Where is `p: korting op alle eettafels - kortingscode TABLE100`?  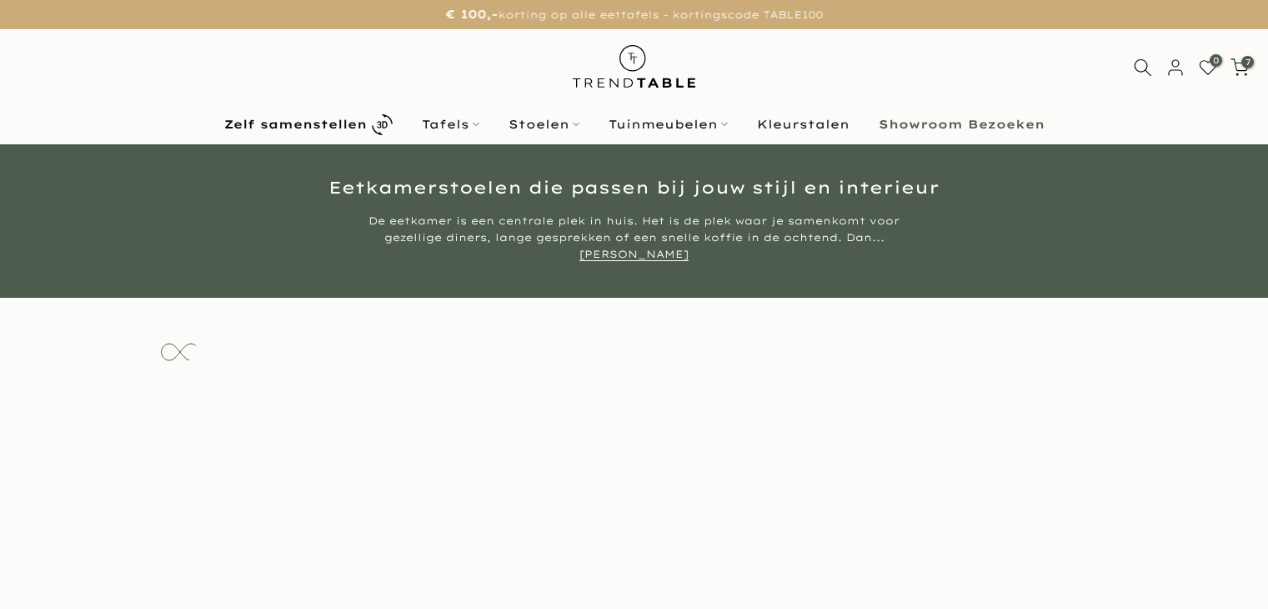
p: korting op alle eettafels - kortingscode TABLE100 is located at coordinates (634, 14).